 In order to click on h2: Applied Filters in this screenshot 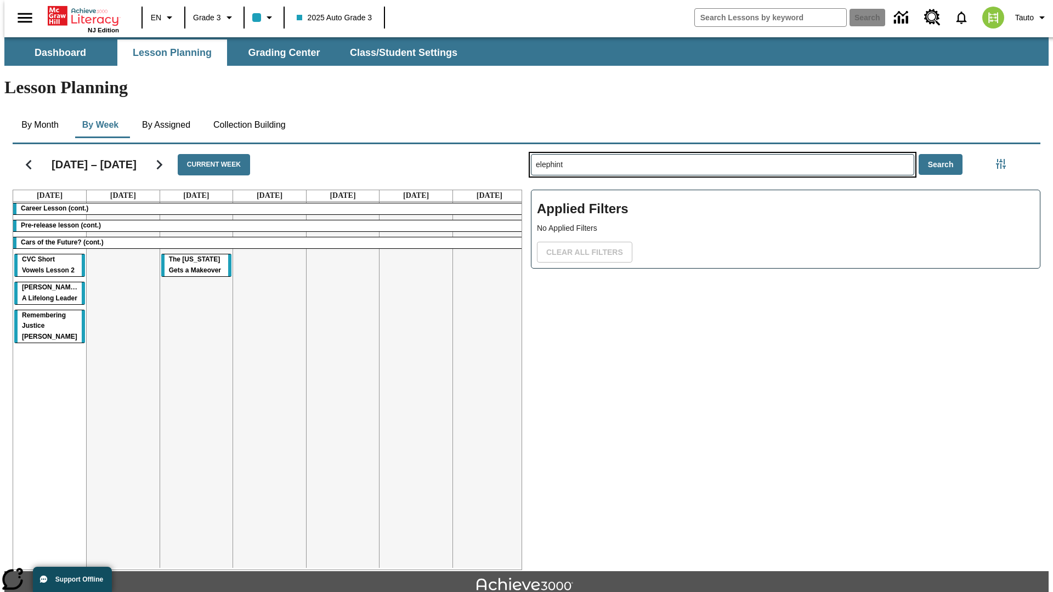, I will do `click(785, 209)`.